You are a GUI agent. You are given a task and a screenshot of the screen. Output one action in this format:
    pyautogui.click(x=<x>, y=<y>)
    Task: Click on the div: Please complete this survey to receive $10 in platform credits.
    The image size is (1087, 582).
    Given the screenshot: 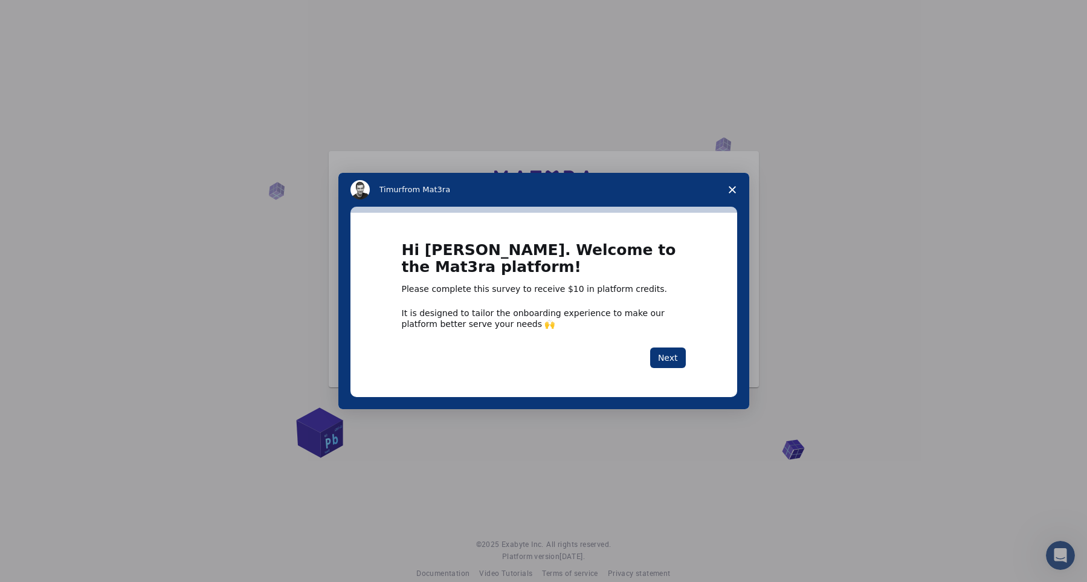 What is the action you would take?
    pyautogui.click(x=544, y=289)
    